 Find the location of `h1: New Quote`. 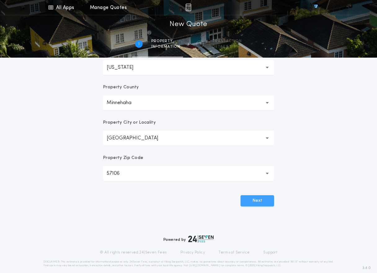

h1: New Quote is located at coordinates (188, 24).